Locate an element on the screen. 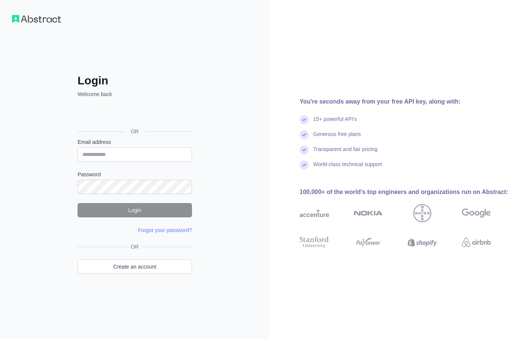 The image size is (527, 339). div: You're seconds away from your free API key, along with: is located at coordinates (407, 102).